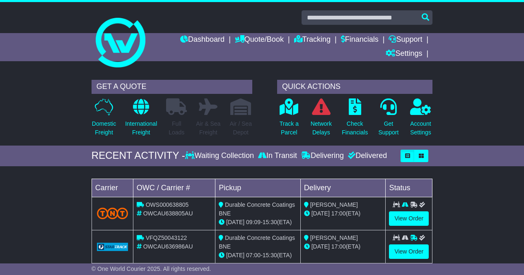 This screenshot has width=524, height=275. What do you see at coordinates (405, 40) in the screenshot?
I see `a: Support` at bounding box center [405, 40].